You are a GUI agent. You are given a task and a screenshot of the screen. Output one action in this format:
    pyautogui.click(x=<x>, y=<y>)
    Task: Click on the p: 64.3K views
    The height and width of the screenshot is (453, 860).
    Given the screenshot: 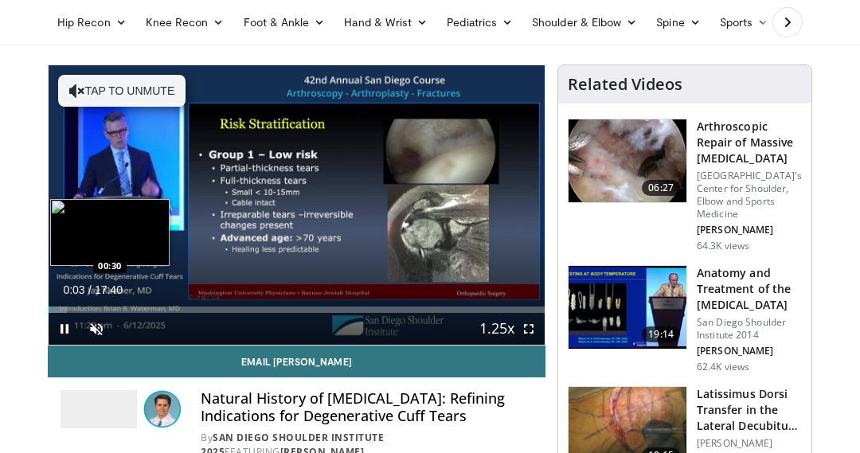 What is the action you would take?
    pyautogui.click(x=723, y=246)
    